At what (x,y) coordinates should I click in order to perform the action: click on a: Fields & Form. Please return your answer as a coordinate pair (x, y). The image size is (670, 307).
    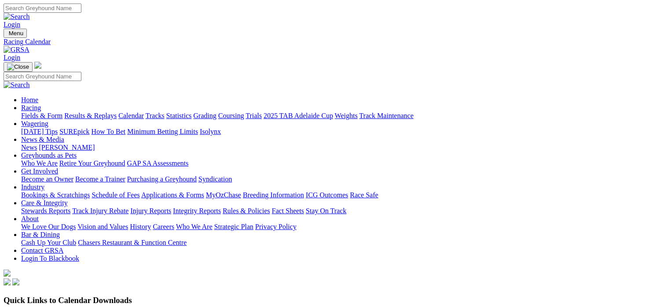
    Looking at the image, I should click on (42, 115).